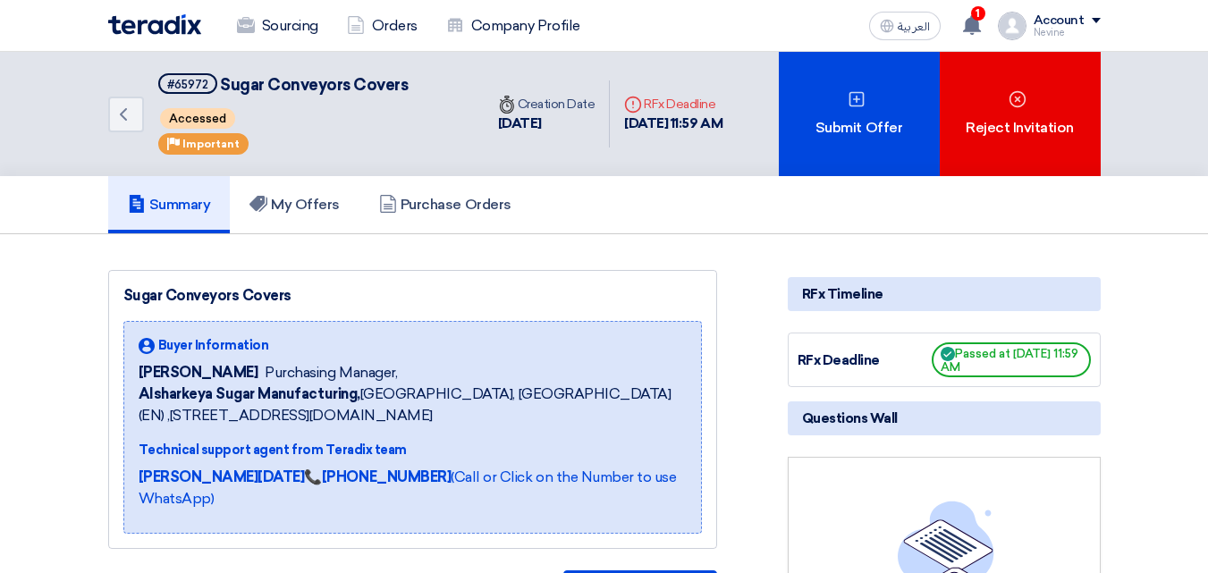 This screenshot has height=573, width=1208. I want to click on div: RFx Timeline, so click(944, 294).